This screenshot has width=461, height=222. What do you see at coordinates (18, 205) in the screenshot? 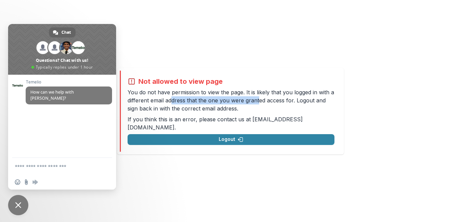
I see `a: Close chat` at bounding box center [18, 205].